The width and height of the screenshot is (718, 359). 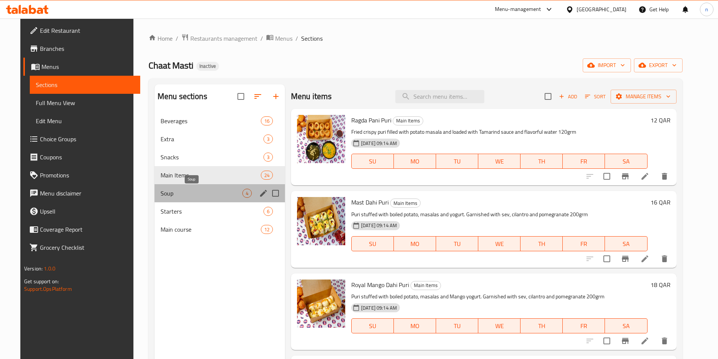 What do you see at coordinates (268, 211) in the screenshot?
I see `span: 6` at bounding box center [268, 211].